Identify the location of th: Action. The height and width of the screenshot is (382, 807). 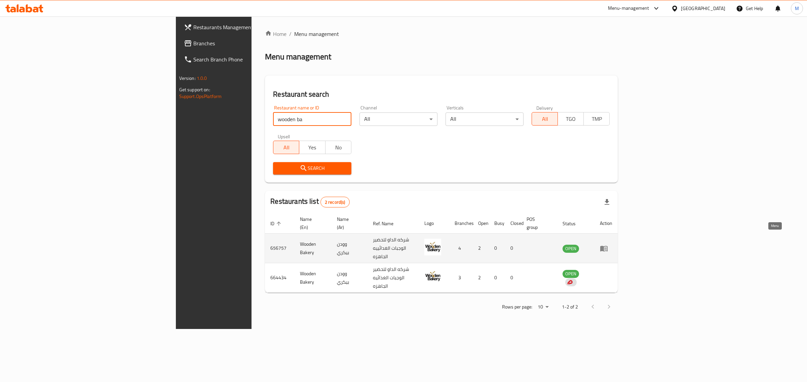
(606, 224).